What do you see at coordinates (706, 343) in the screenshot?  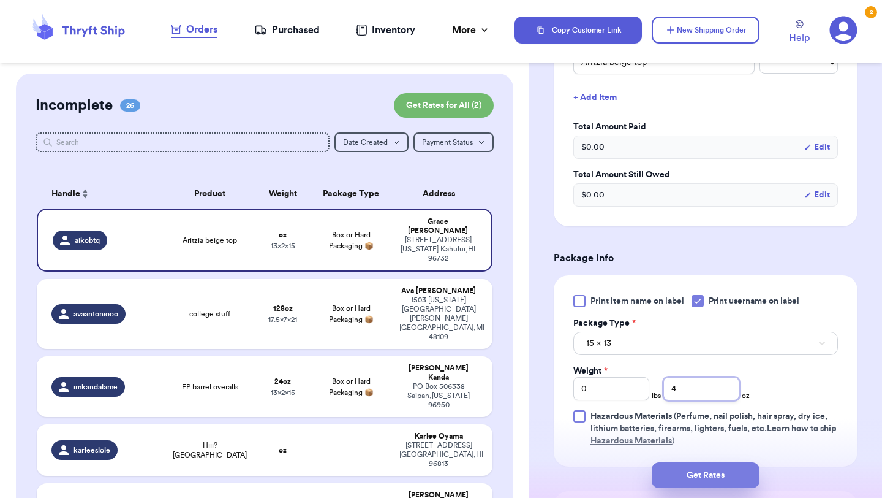 I see `button: 15 x 13` at bounding box center [706, 343].